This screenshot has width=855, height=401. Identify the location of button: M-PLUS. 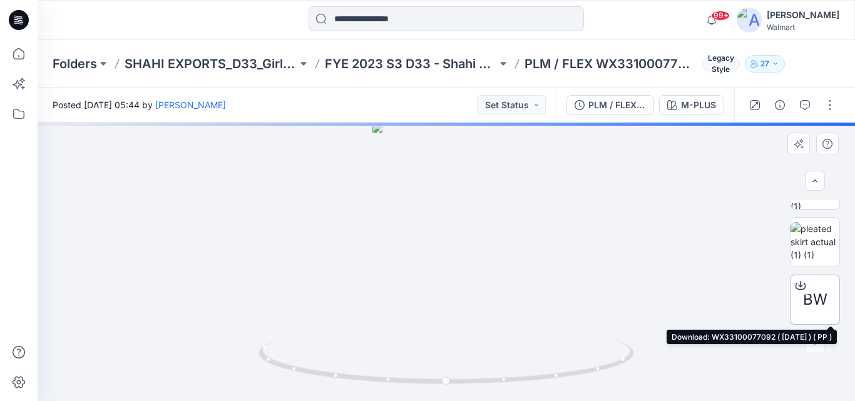
(692, 105).